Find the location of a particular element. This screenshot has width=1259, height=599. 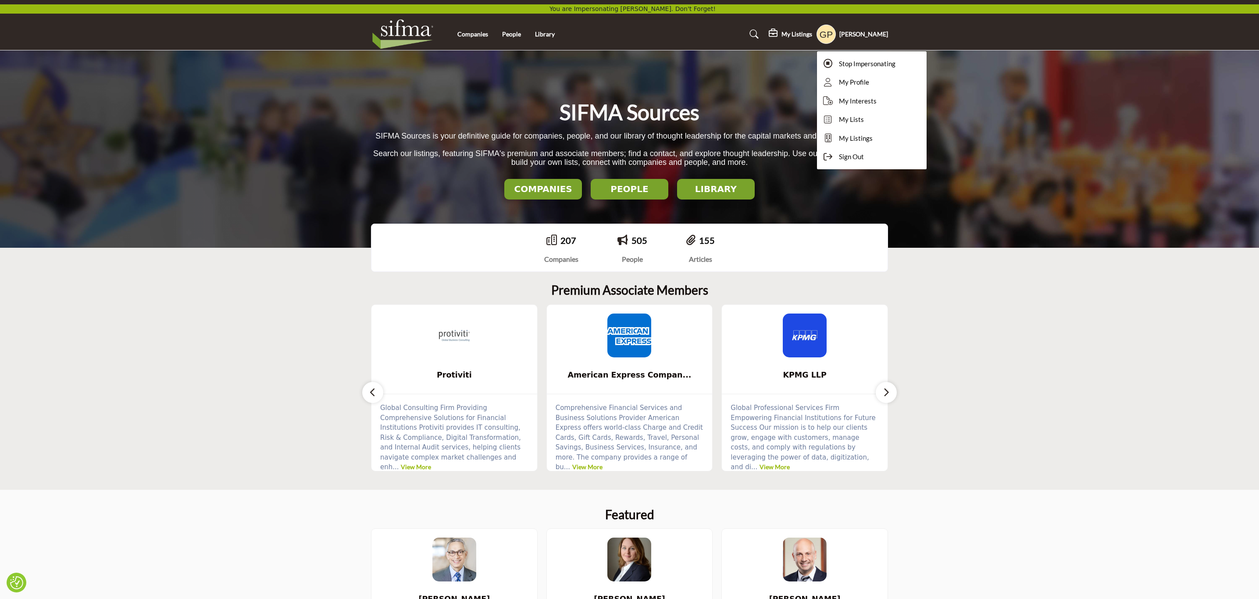

p: Global Professional Services Firm Empowering Financial Institutions for Future Success Our missio... is located at coordinates (805, 438).